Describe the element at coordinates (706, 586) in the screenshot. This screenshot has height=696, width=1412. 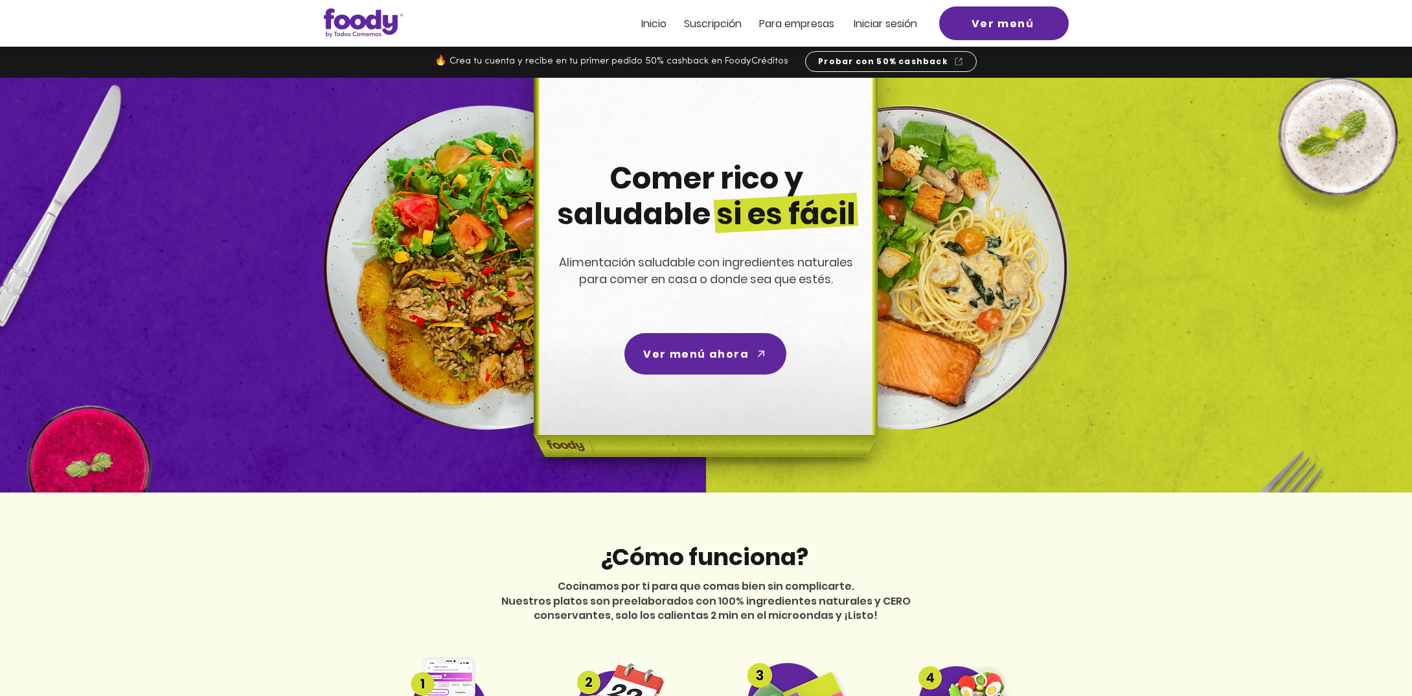
I see `span: Cocinamos por ti para que comas bien sin complicarte.` at that location.